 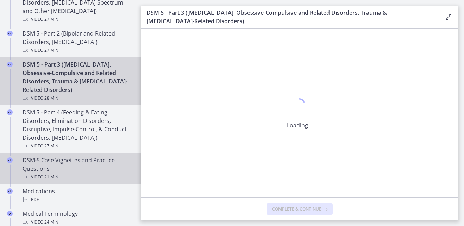 What do you see at coordinates (51, 177) in the screenshot?
I see `span: · 21 min` at bounding box center [51, 177].